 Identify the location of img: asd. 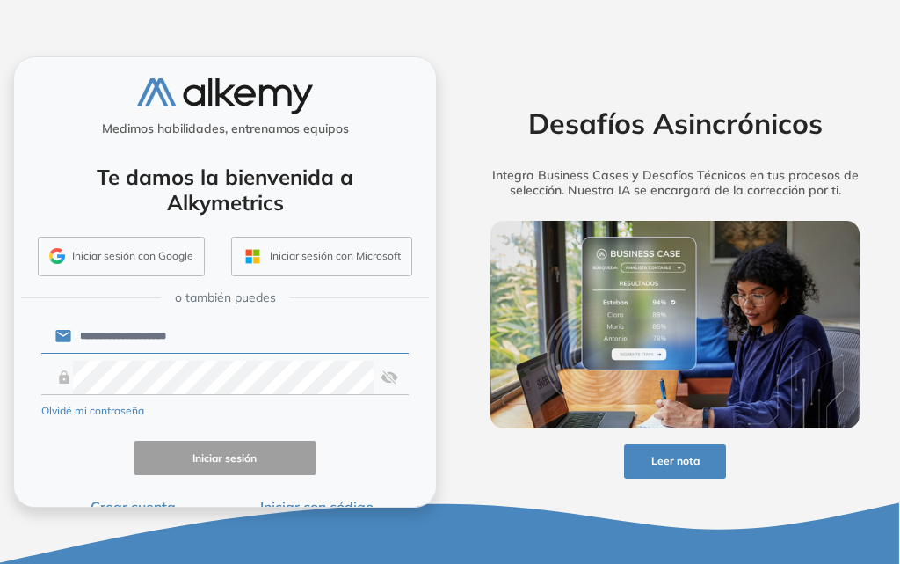
(390, 377).